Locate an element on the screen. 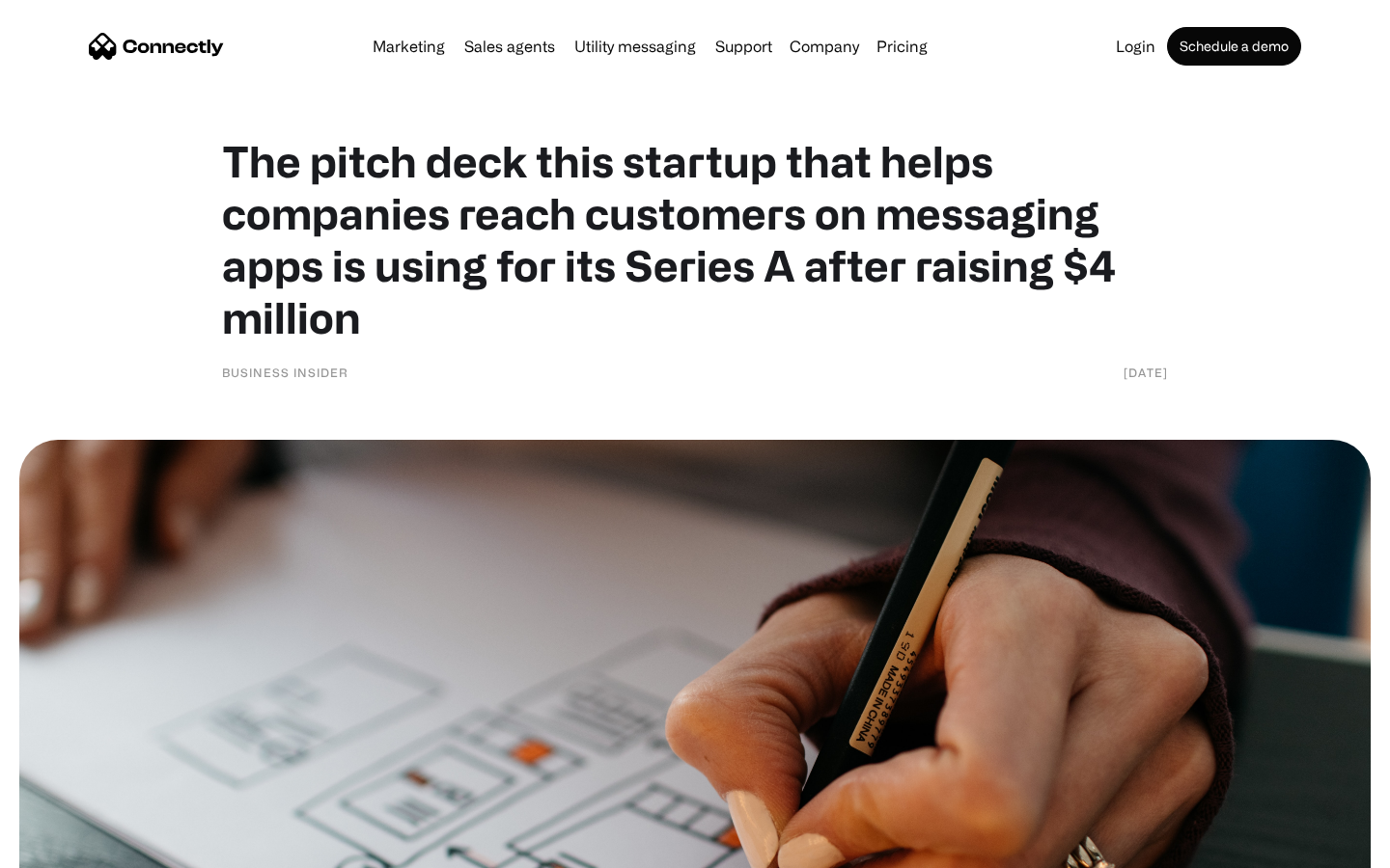  a: Sales agents is located at coordinates (510, 46).